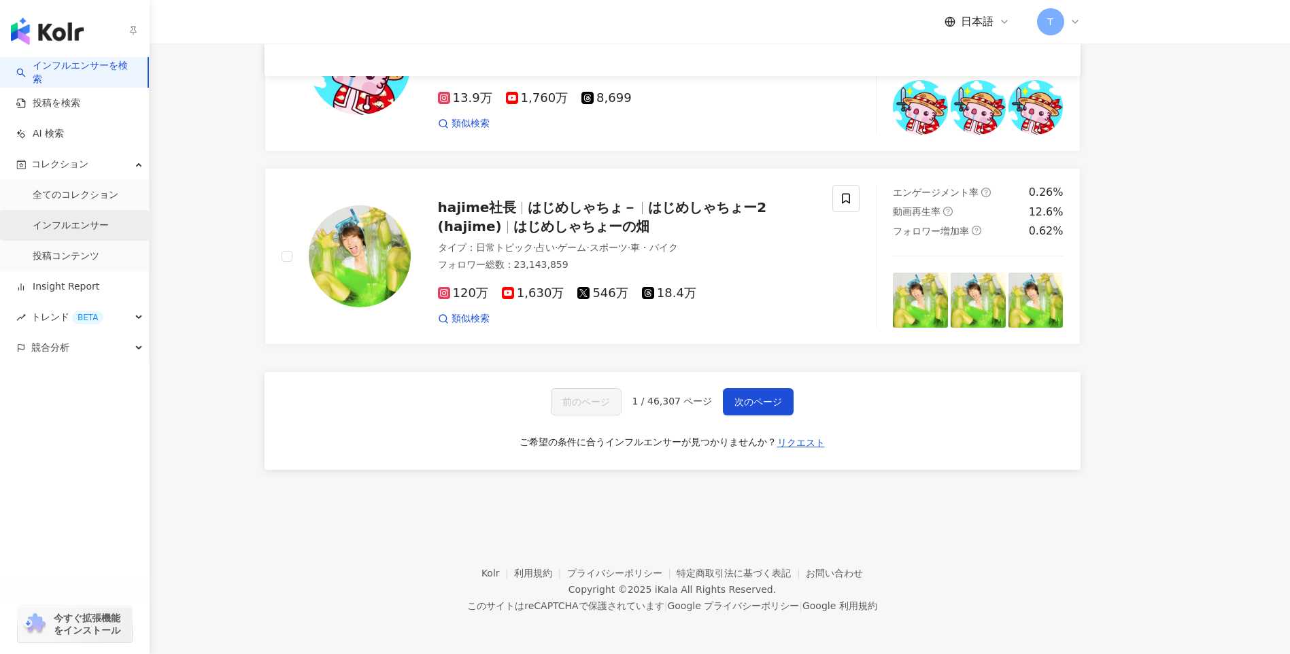 This screenshot has height=654, width=1290. I want to click on span: 占い, so click(545, 247).